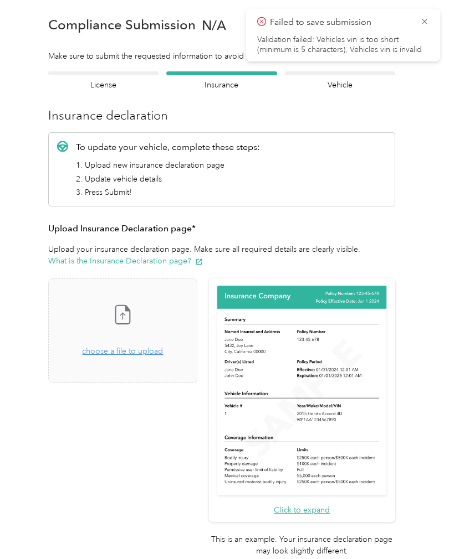 Image resolution: width=449 pixels, height=559 pixels. I want to click on img: Sample insurance declaration, so click(301, 391).